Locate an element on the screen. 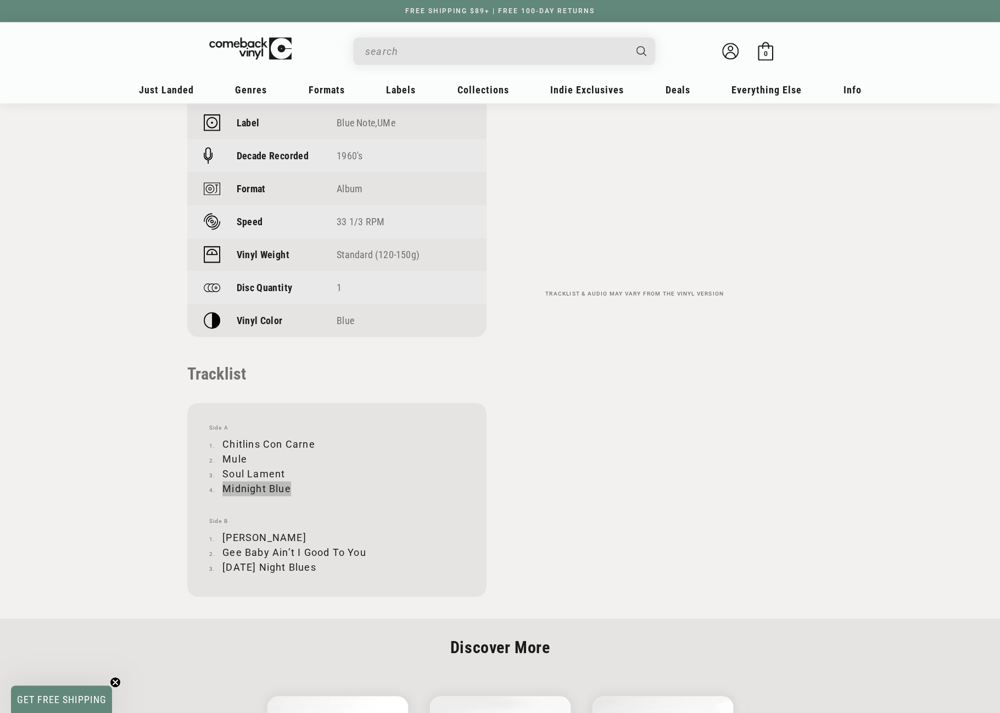 Image resolution: width=1000 pixels, height=713 pixels. span: Side A is located at coordinates (337, 428).